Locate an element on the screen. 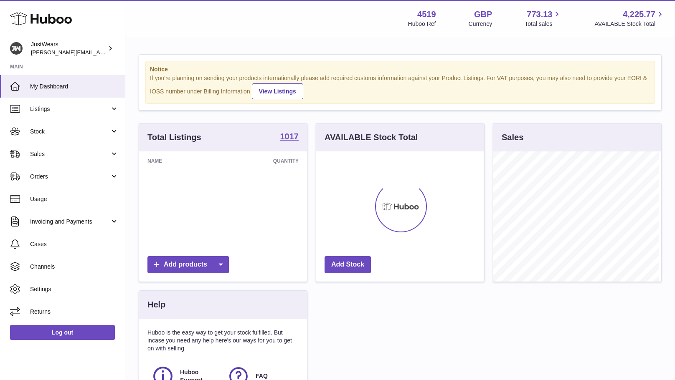 Image resolution: width=675 pixels, height=380 pixels. a: Add products is located at coordinates (188, 265).